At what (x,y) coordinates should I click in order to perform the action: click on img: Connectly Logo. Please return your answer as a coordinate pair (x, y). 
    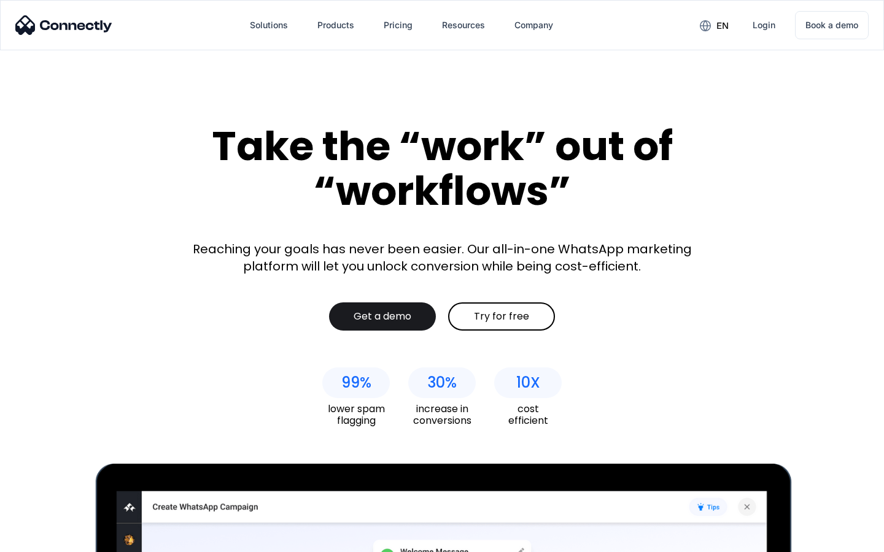
    Looking at the image, I should click on (64, 25).